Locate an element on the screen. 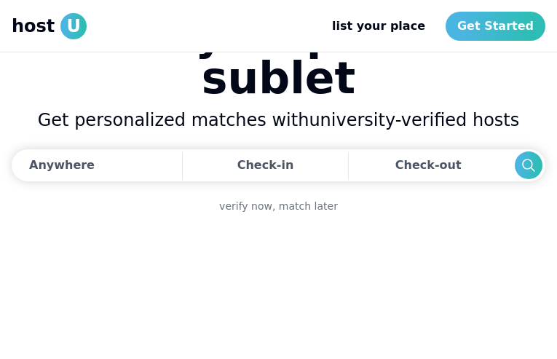 The width and height of the screenshot is (557, 359). nav: Main is located at coordinates (432, 26).